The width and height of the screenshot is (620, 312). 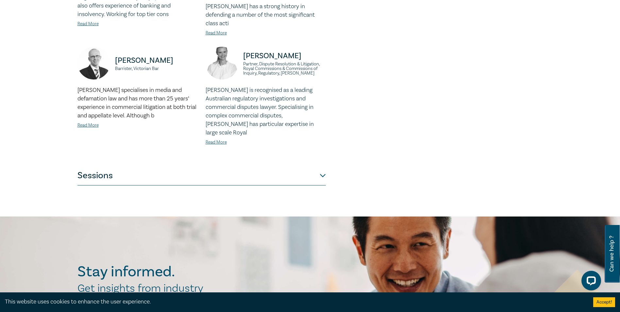 What do you see at coordinates (222, 63) in the screenshot?
I see `img: https://s3.ap-southeast-2.amazonaws.com/leo-cussen-store-production-content/Contacts/Alexandra%20...` at bounding box center [222, 63].